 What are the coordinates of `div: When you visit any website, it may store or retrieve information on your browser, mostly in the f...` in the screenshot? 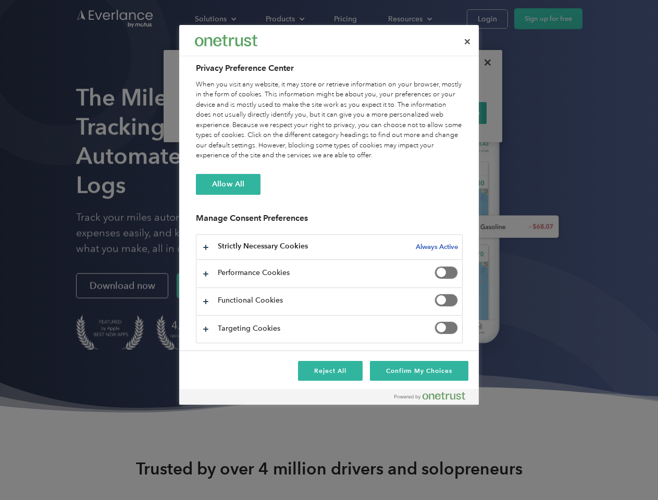 It's located at (329, 120).